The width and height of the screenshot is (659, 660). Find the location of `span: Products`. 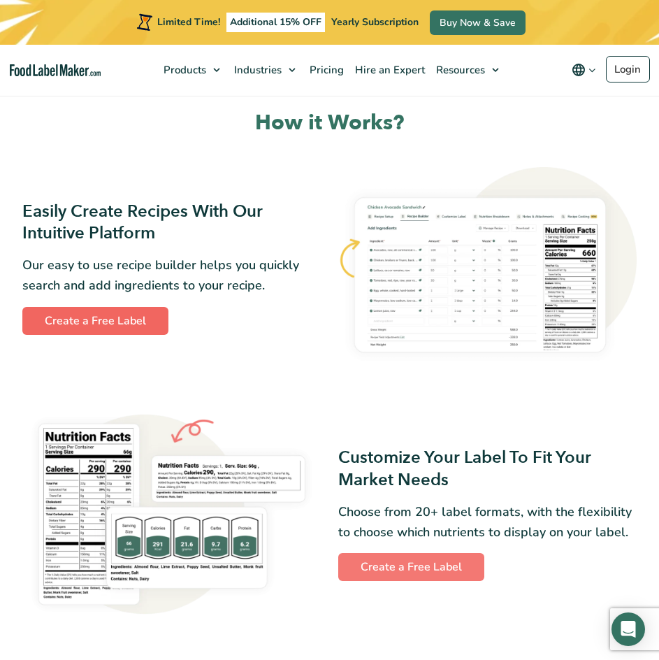

span: Products is located at coordinates (183, 70).